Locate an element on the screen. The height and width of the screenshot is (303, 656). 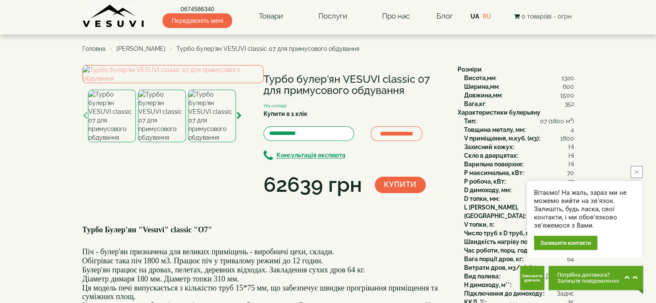
a: Послуги is located at coordinates (332, 16).